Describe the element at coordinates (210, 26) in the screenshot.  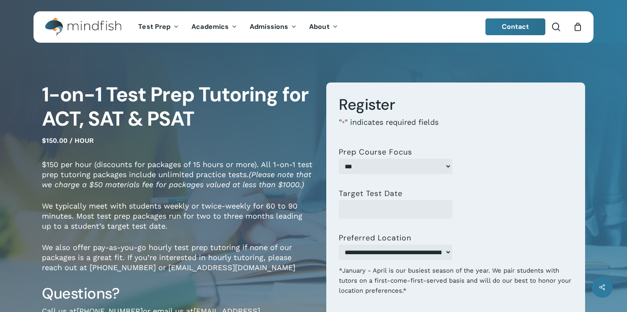
I see `span: Academics` at that location.